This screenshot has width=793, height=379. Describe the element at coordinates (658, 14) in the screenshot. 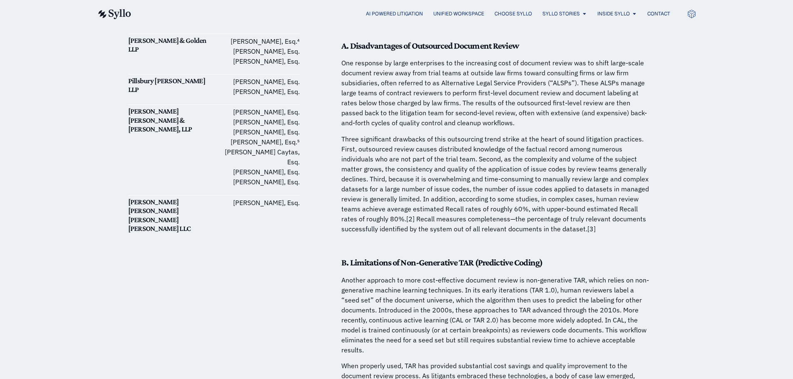

I see `span: Contact` at that location.